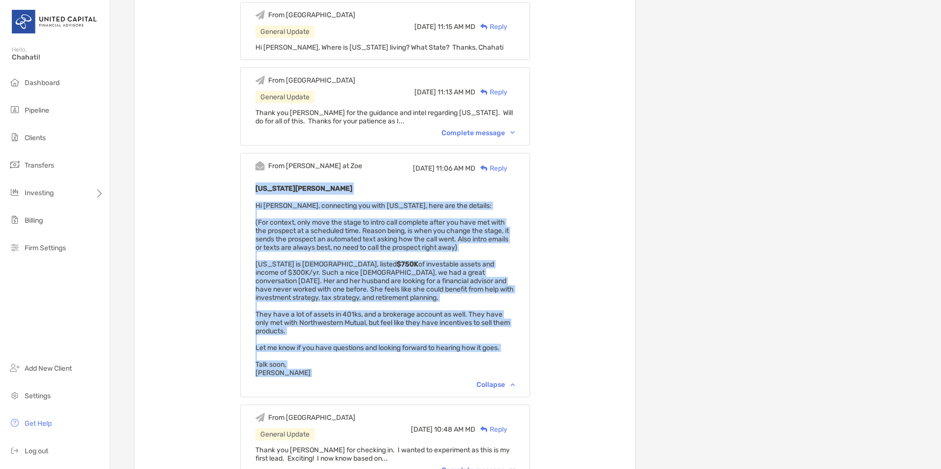  Describe the element at coordinates (15, 423) in the screenshot. I see `img: get-help icon` at that location.